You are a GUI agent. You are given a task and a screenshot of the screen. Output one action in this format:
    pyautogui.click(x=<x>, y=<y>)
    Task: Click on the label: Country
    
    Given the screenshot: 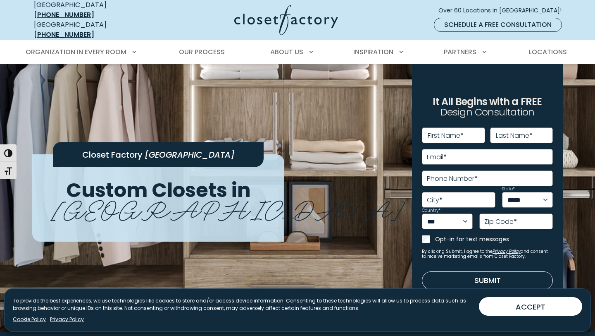 What is the action you would take?
    pyautogui.click(x=431, y=210)
    